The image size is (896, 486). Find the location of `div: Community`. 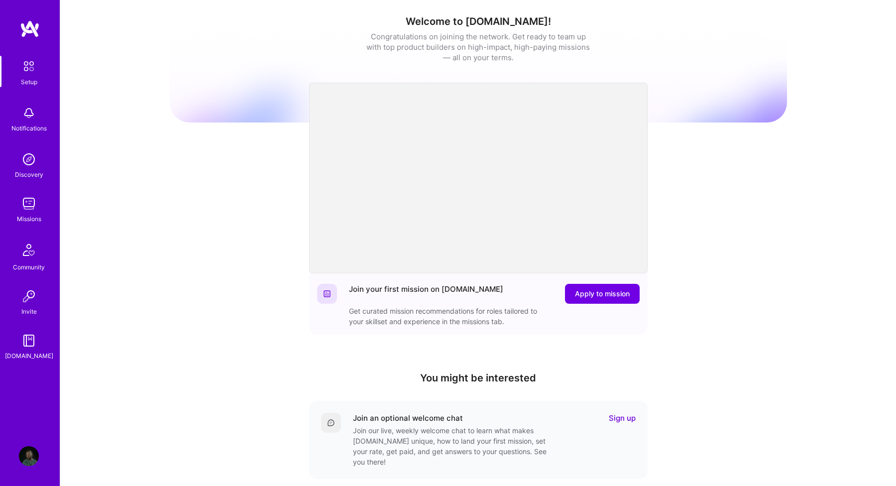

div: Community is located at coordinates (29, 267).